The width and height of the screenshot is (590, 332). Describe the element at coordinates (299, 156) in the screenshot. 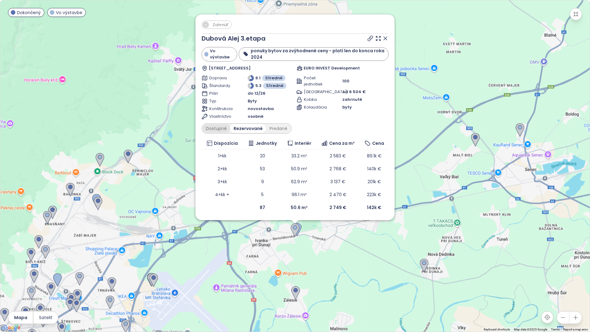

I see `td: 33.2 m²` at that location.